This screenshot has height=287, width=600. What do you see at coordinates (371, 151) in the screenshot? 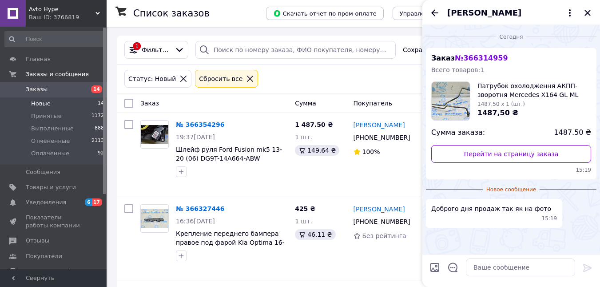
I see `span: 100%` at bounding box center [371, 151].